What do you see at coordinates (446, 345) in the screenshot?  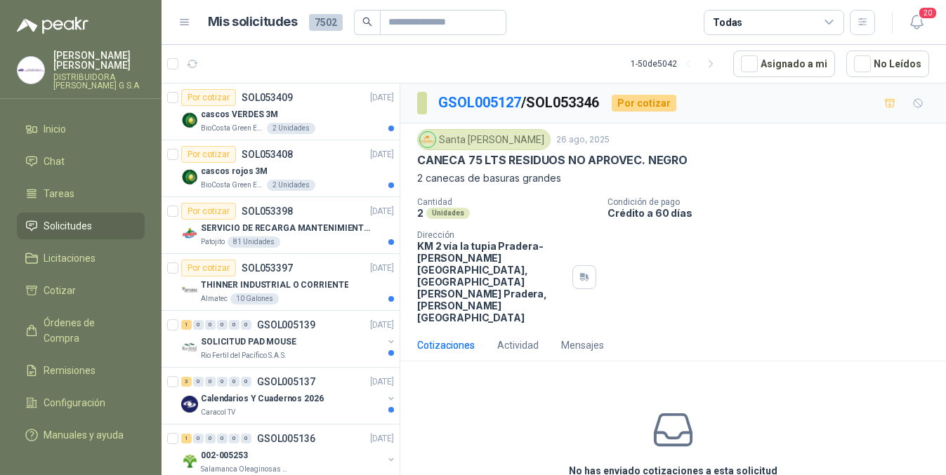 I see `div: Cotizaciones` at bounding box center [446, 345].